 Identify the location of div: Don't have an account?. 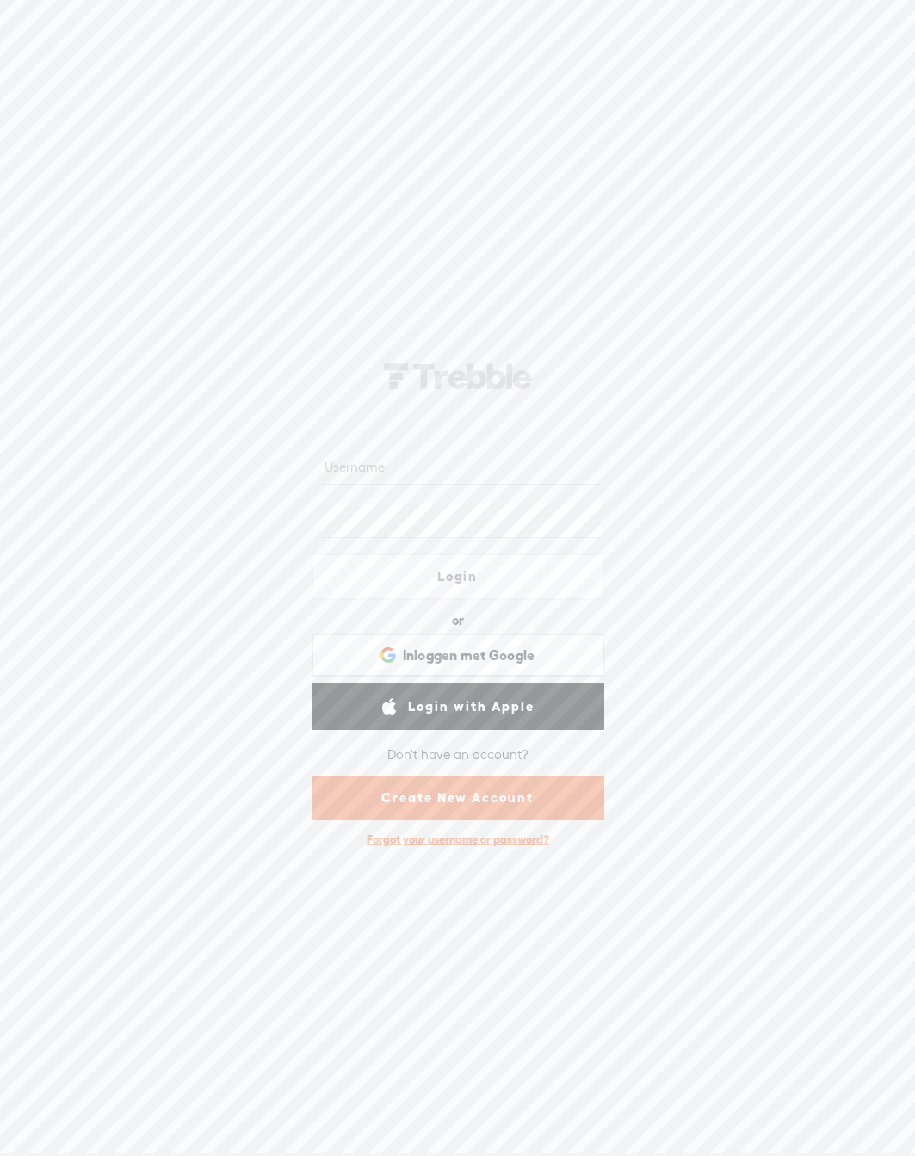
(458, 754).